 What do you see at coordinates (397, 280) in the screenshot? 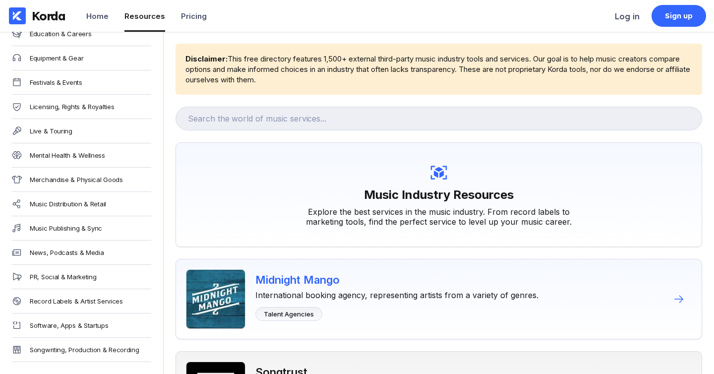
I see `div: Midnight Mango` at bounding box center [397, 280].